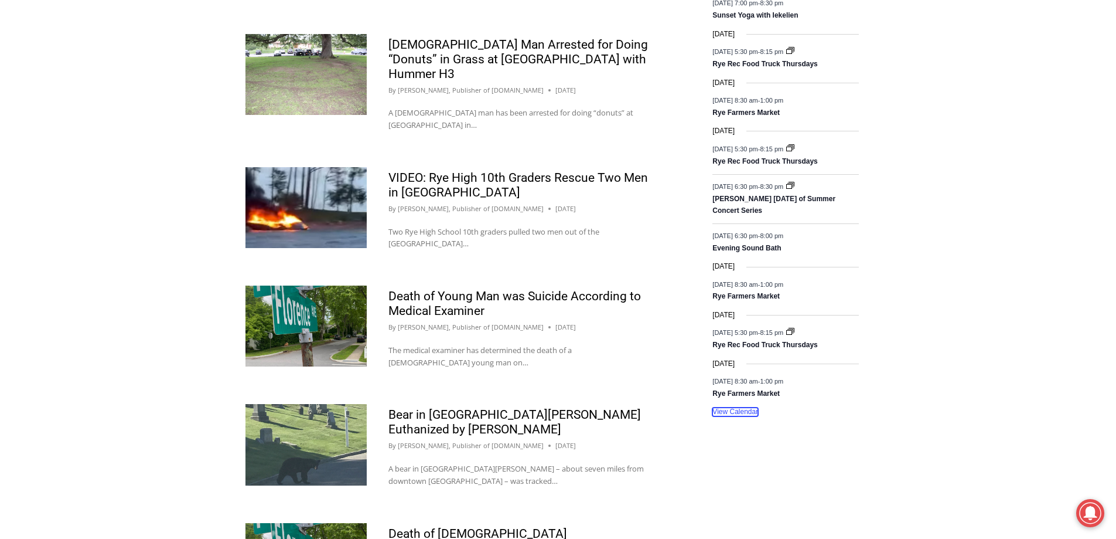  What do you see at coordinates (736, 411) in the screenshot?
I see `a: View Calendar` at bounding box center [736, 411].